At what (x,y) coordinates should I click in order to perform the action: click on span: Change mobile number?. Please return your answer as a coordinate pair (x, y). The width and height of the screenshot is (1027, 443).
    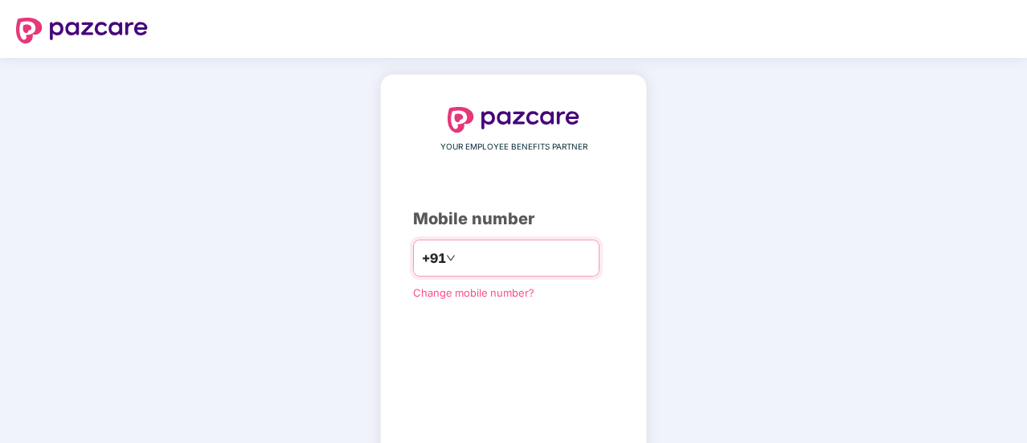
    Looking at the image, I should click on (473, 292).